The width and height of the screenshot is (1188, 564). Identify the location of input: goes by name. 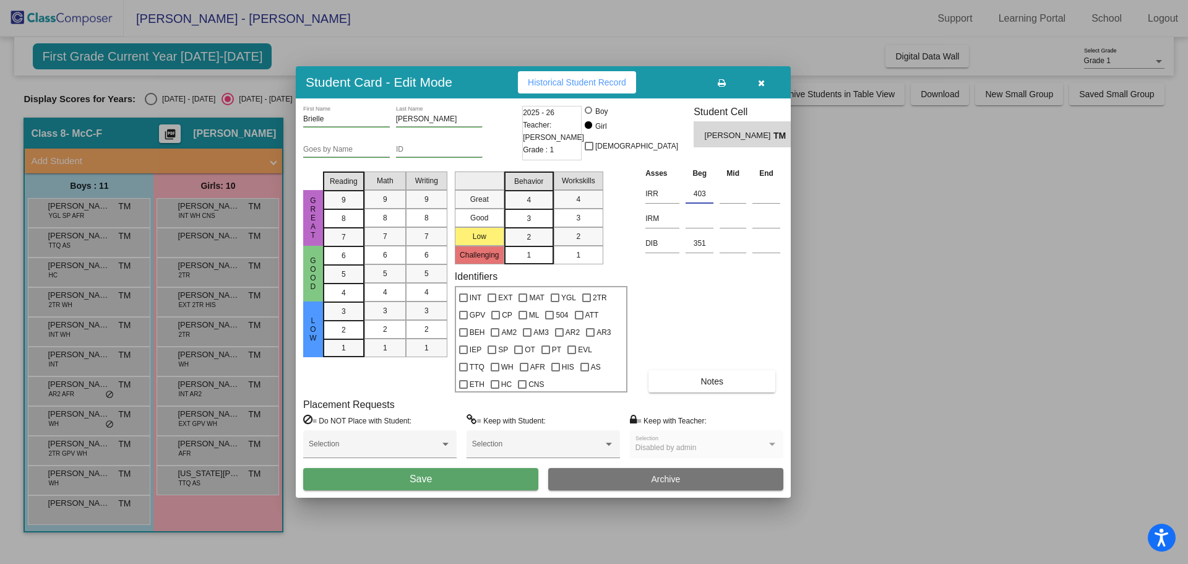
(347, 150).